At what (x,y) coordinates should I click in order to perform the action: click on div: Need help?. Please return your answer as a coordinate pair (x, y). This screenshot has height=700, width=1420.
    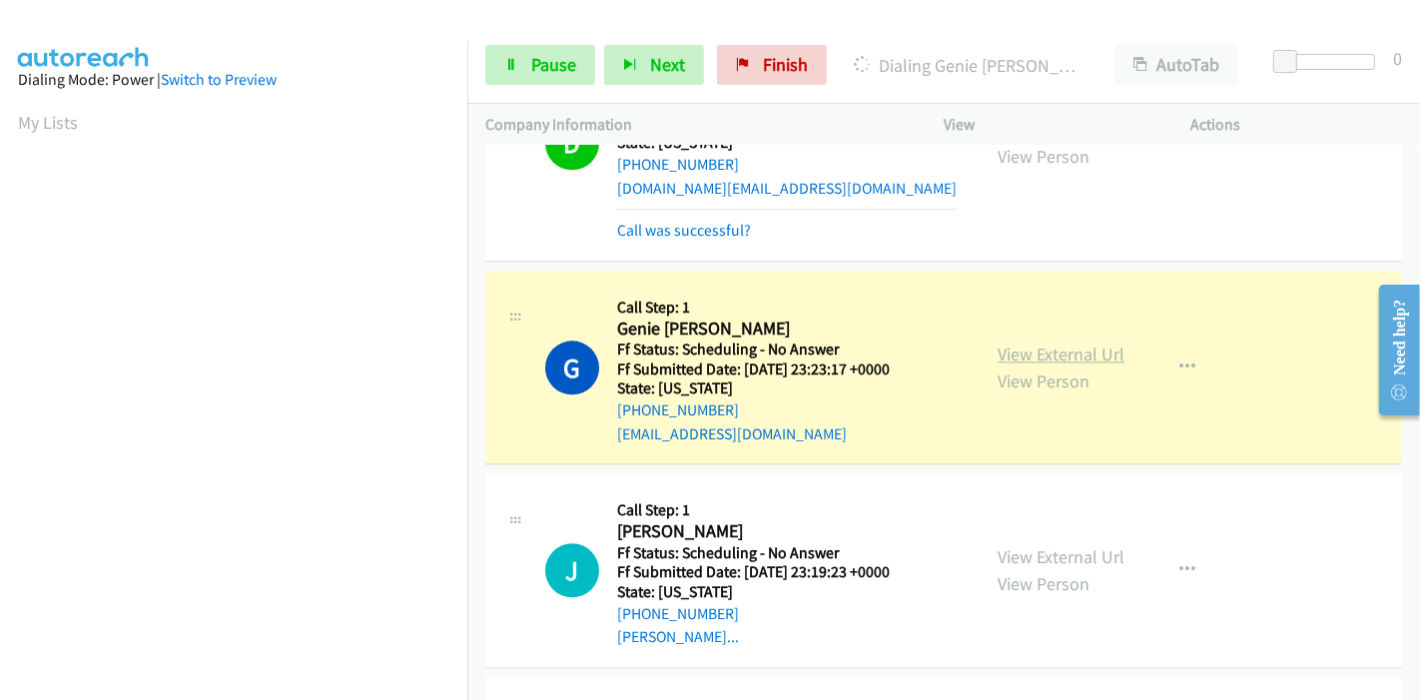
    Looking at the image, I should click on (36, 67).